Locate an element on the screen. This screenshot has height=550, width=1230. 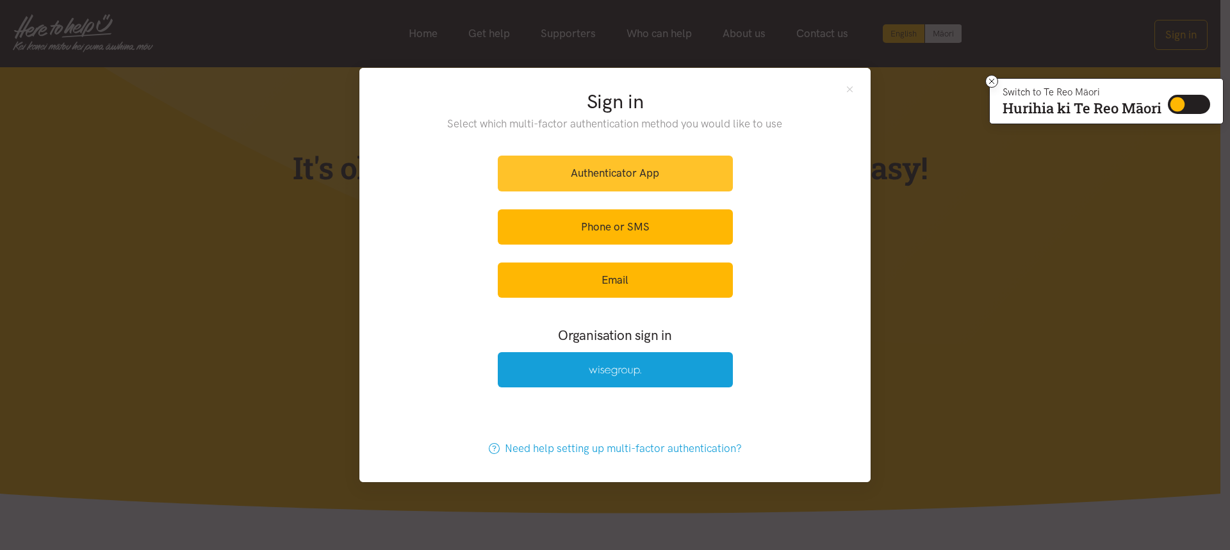
a: Email is located at coordinates (615, 280).